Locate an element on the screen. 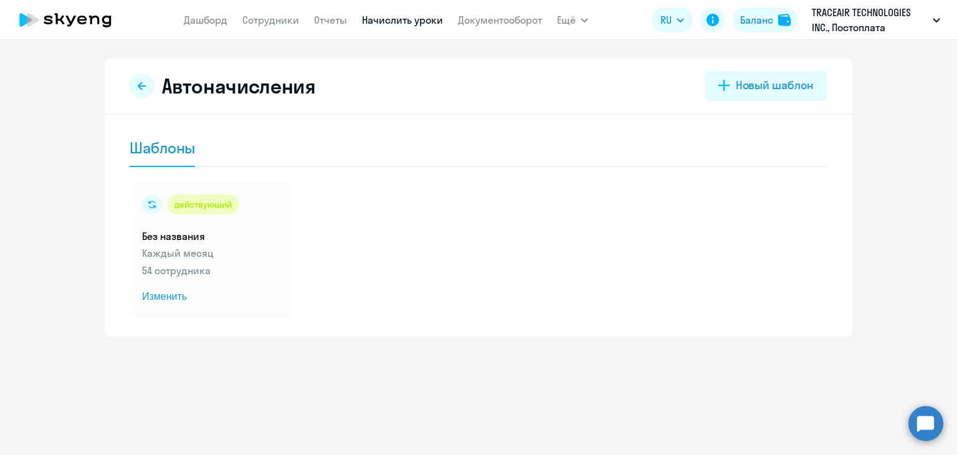 This screenshot has height=455, width=957. div: Баланс is located at coordinates (757, 20).